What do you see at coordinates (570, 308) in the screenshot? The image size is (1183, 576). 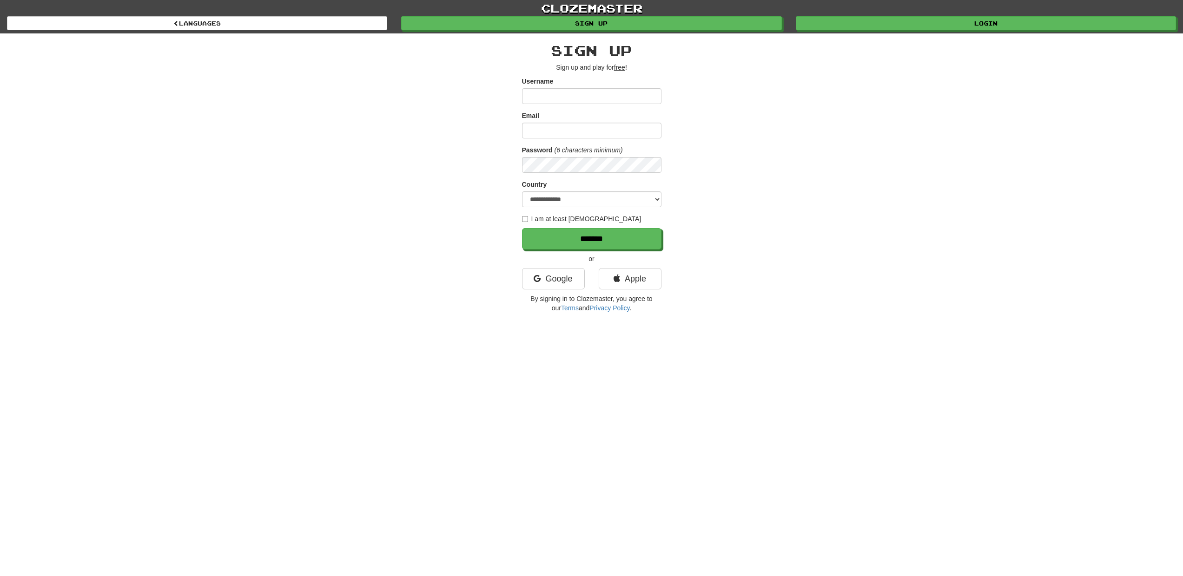 I see `a: Terms` at bounding box center [570, 308].